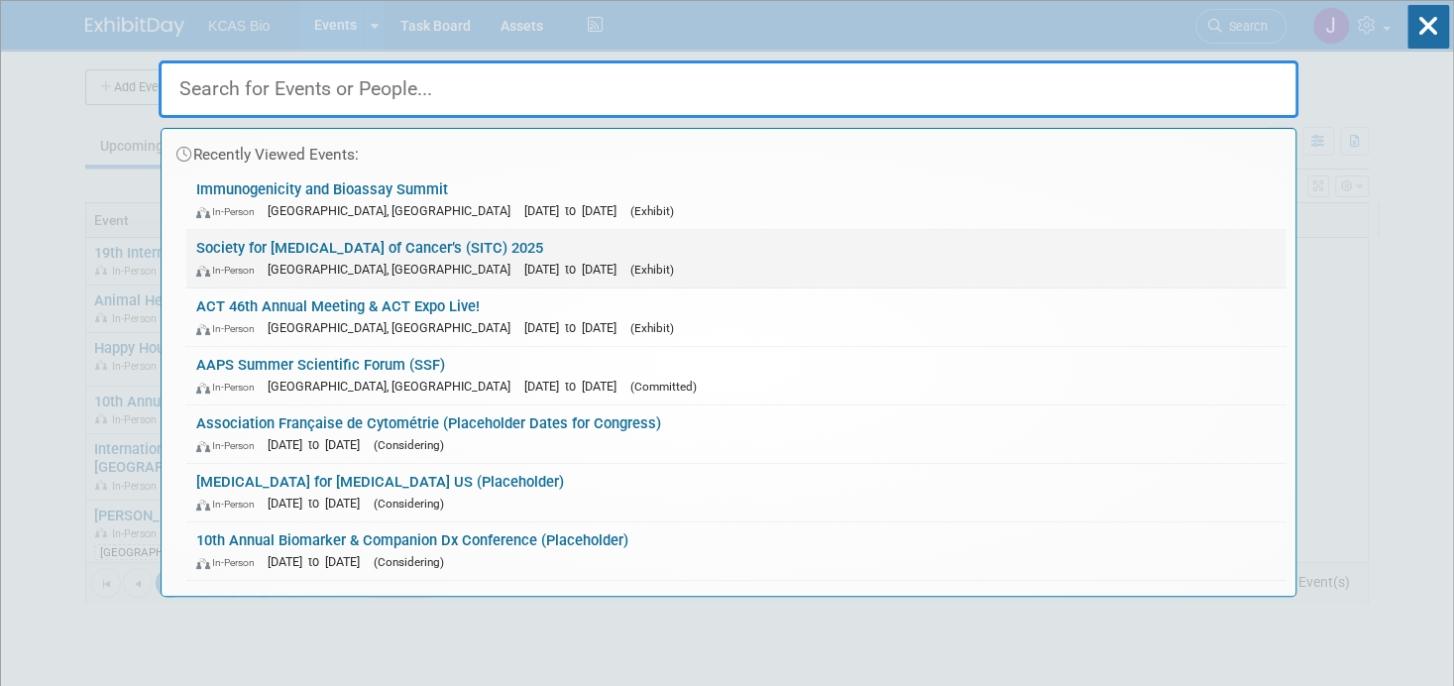 The height and width of the screenshot is (686, 1454). What do you see at coordinates (729, 89) in the screenshot?
I see `input: Search for Events or People...` at bounding box center [729, 89].